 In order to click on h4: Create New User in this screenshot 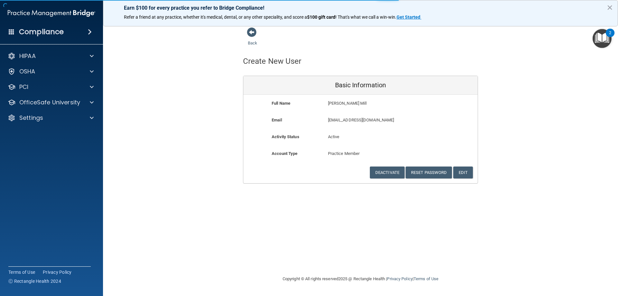, I will do `click(272, 61)`.